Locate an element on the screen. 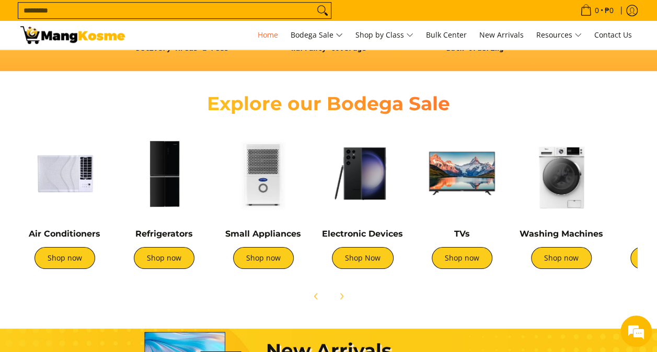 This screenshot has width=657, height=352. img: Washing Machines is located at coordinates (561, 173).